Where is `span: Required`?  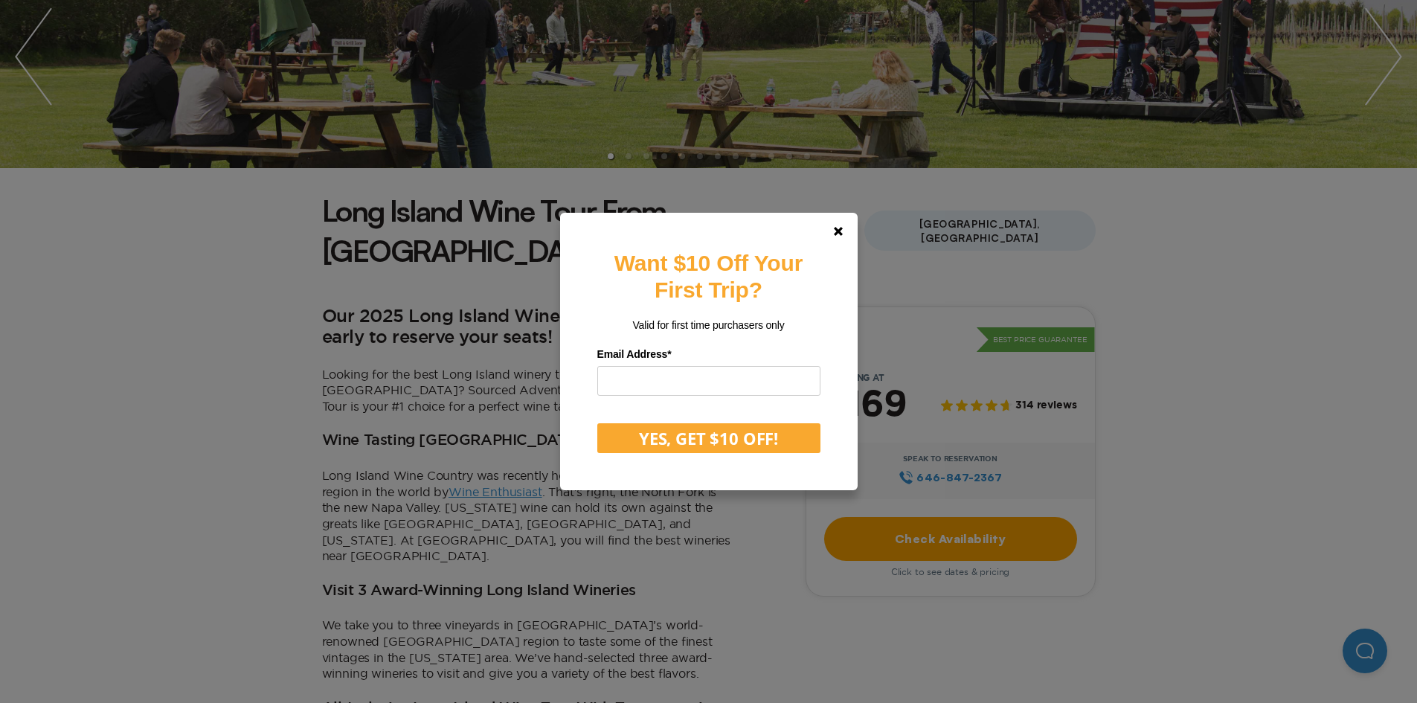
span: Required is located at coordinates (669, 354).